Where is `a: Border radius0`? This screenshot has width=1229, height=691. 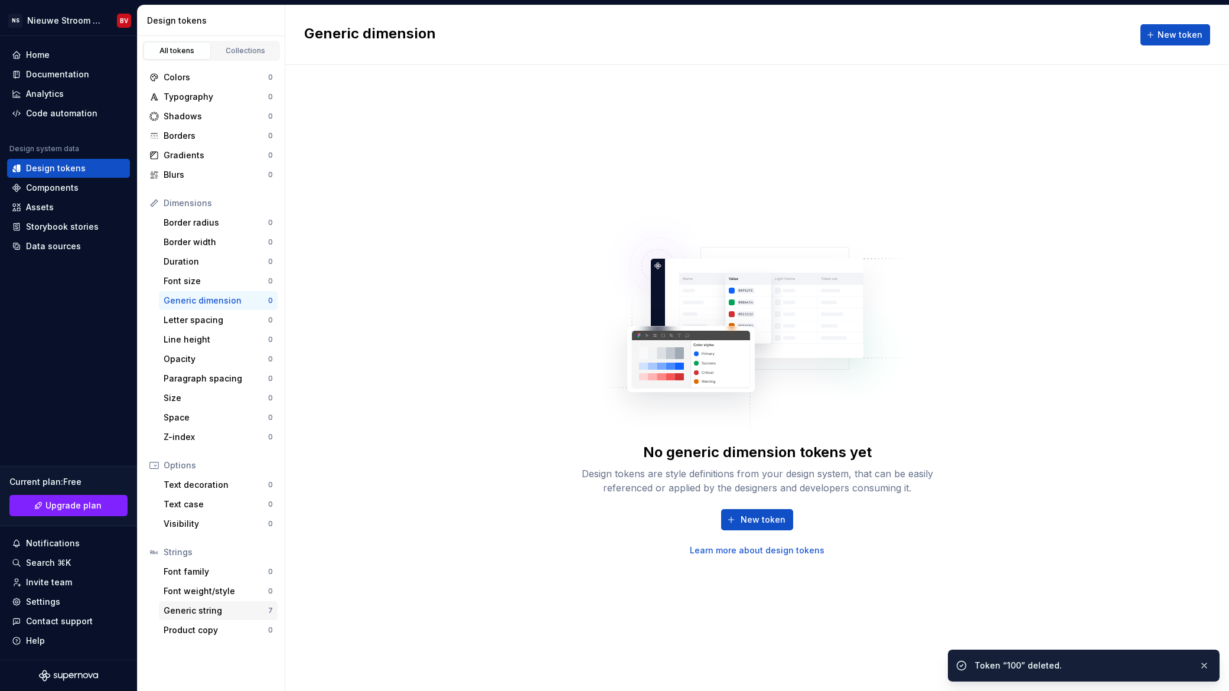
a: Border radius0 is located at coordinates (218, 223).